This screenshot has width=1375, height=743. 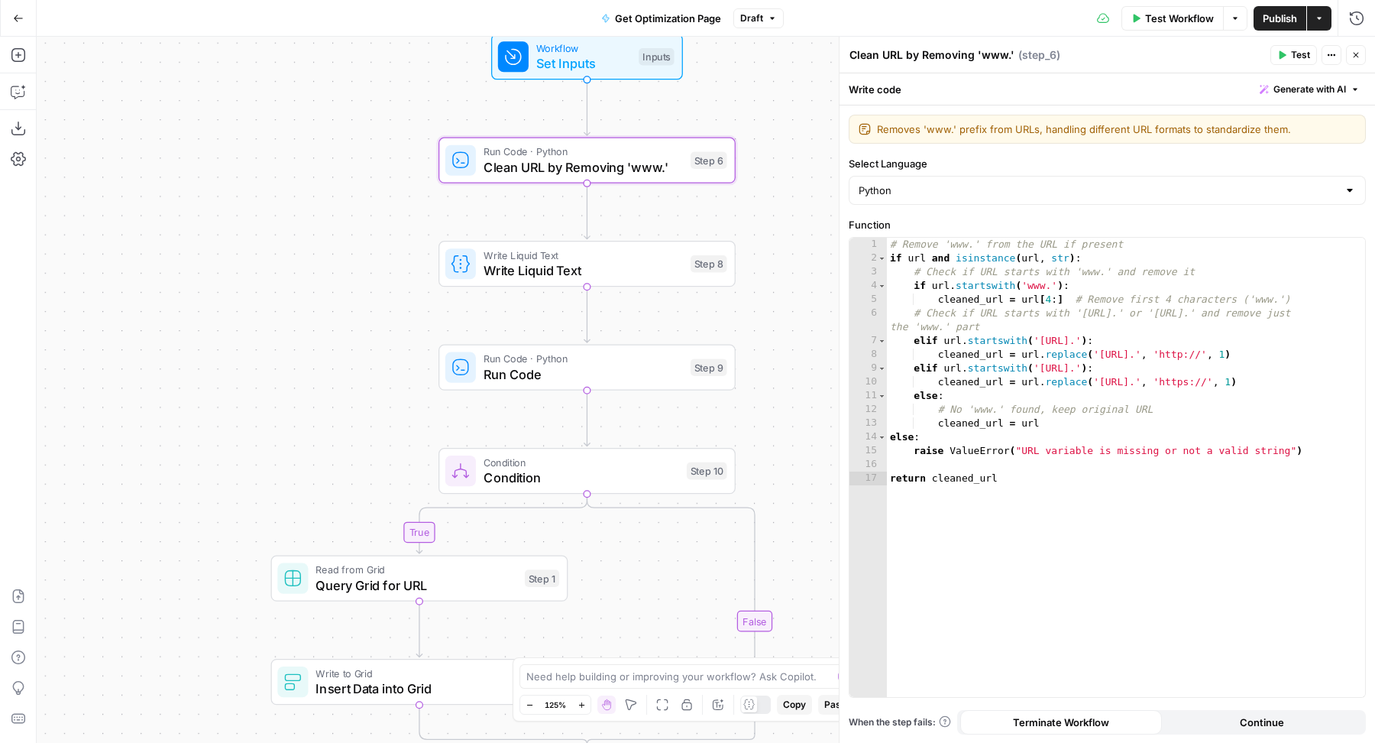 I want to click on span: Publish, so click(x=1280, y=18).